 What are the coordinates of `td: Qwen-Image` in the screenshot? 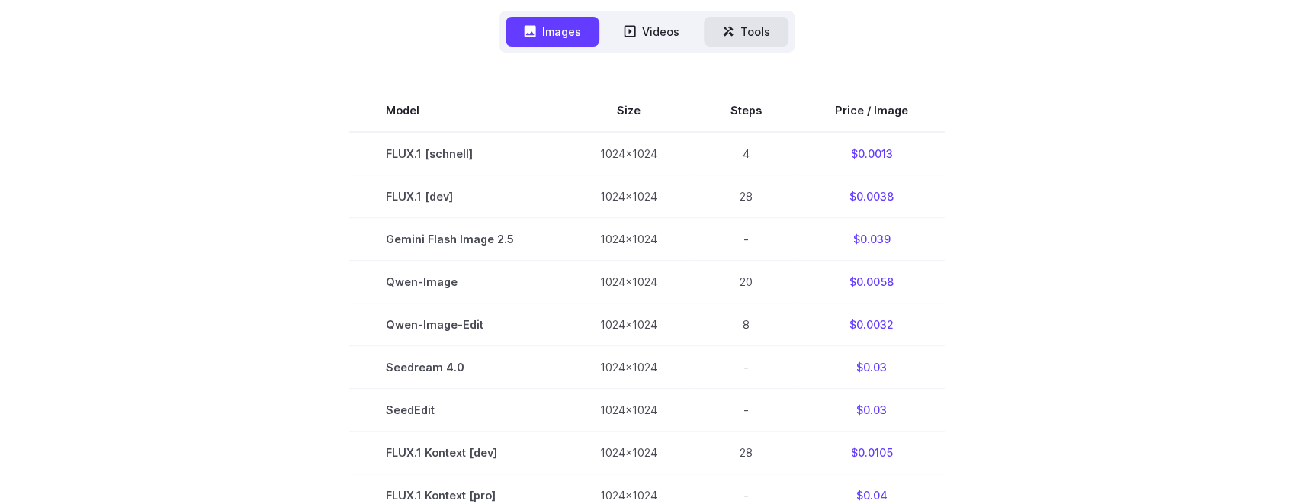 It's located at (456, 281).